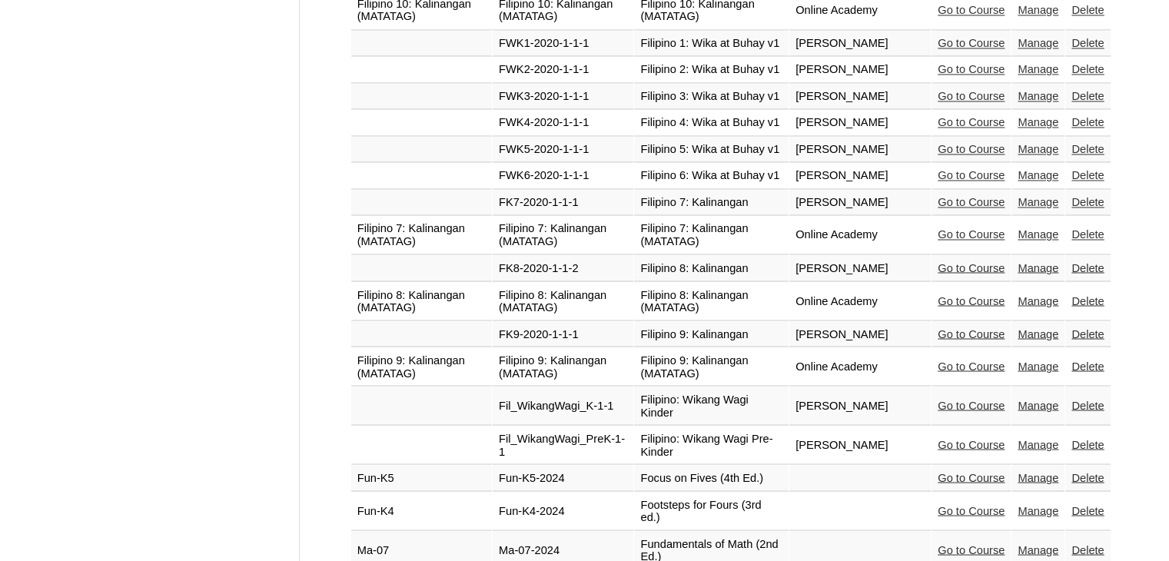  What do you see at coordinates (711, 478) in the screenshot?
I see `td: Focus on Fives (4th Ed.)` at bounding box center [711, 478].